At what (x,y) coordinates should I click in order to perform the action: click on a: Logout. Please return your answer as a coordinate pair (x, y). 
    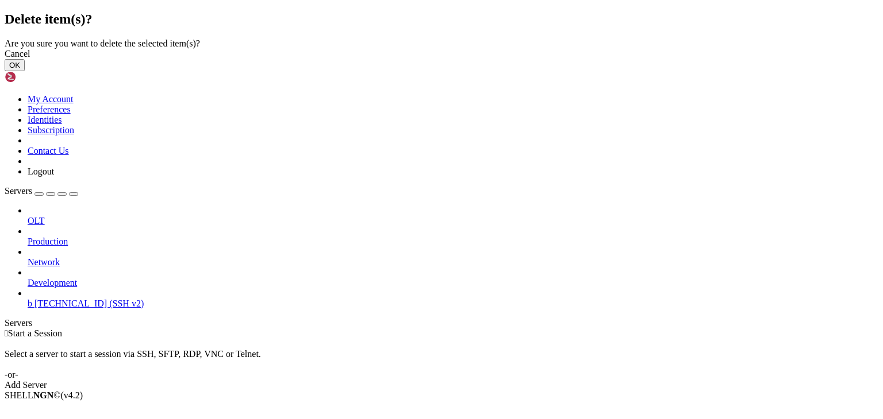
    Looking at the image, I should click on (41, 171).